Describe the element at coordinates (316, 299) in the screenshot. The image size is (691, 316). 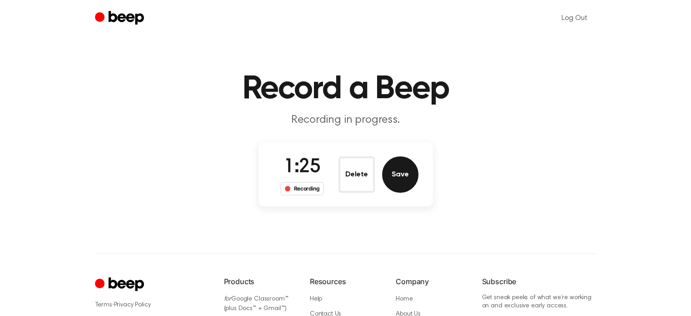
I see `a: Help` at that location.